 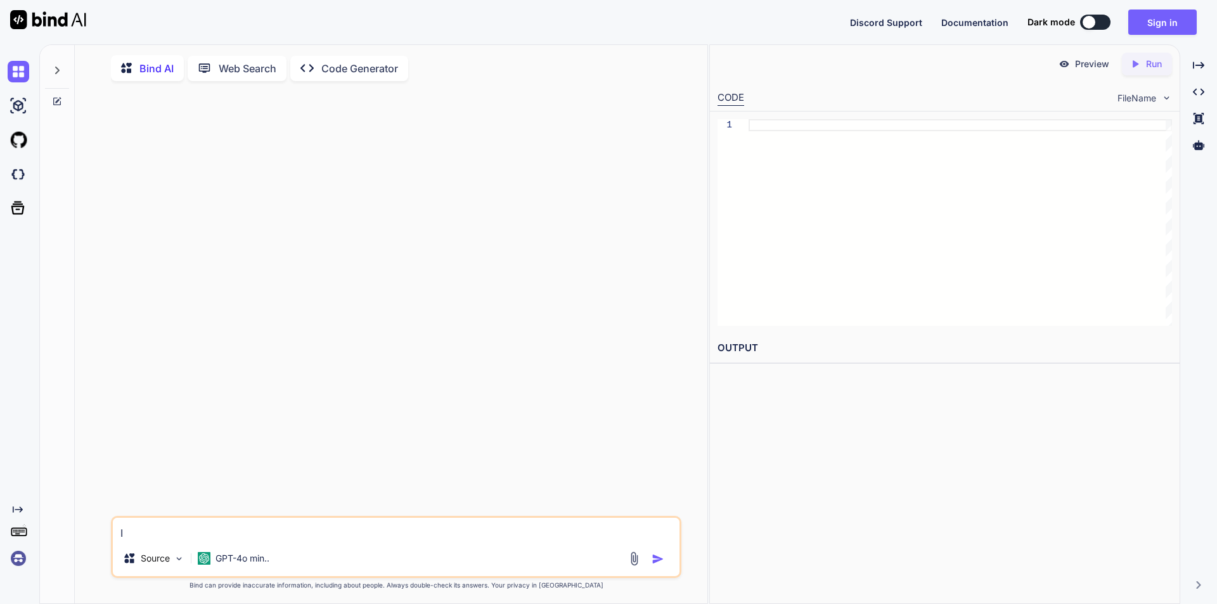 What do you see at coordinates (1092, 64) in the screenshot?
I see `p: Preview` at bounding box center [1092, 64].